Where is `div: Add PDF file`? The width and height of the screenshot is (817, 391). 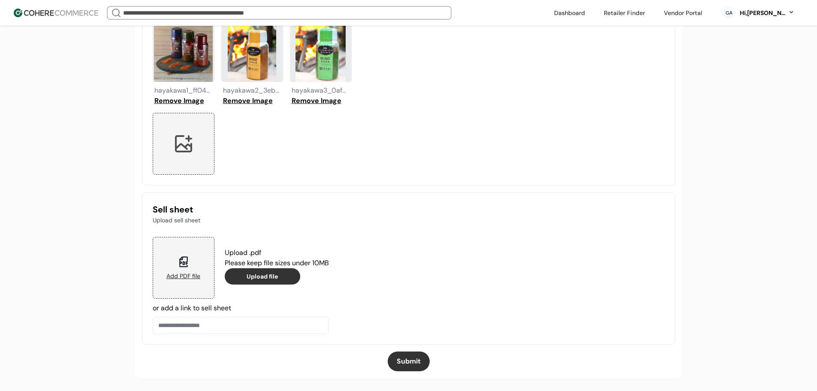 div: Add PDF file is located at coordinates (183, 276).